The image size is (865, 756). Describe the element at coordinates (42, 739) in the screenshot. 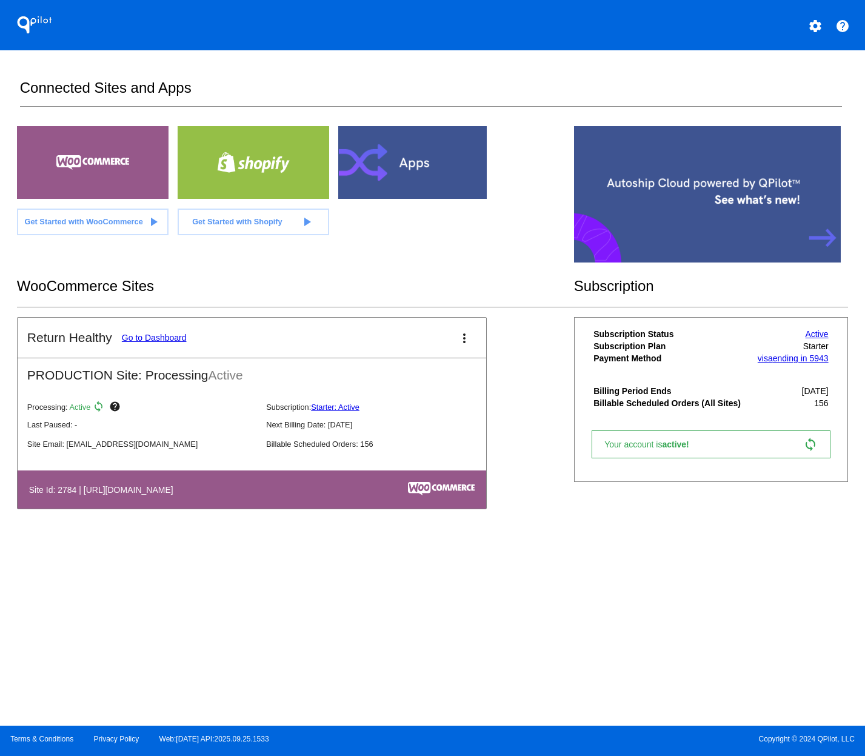

I see `a: Terms & Conditions` at that location.